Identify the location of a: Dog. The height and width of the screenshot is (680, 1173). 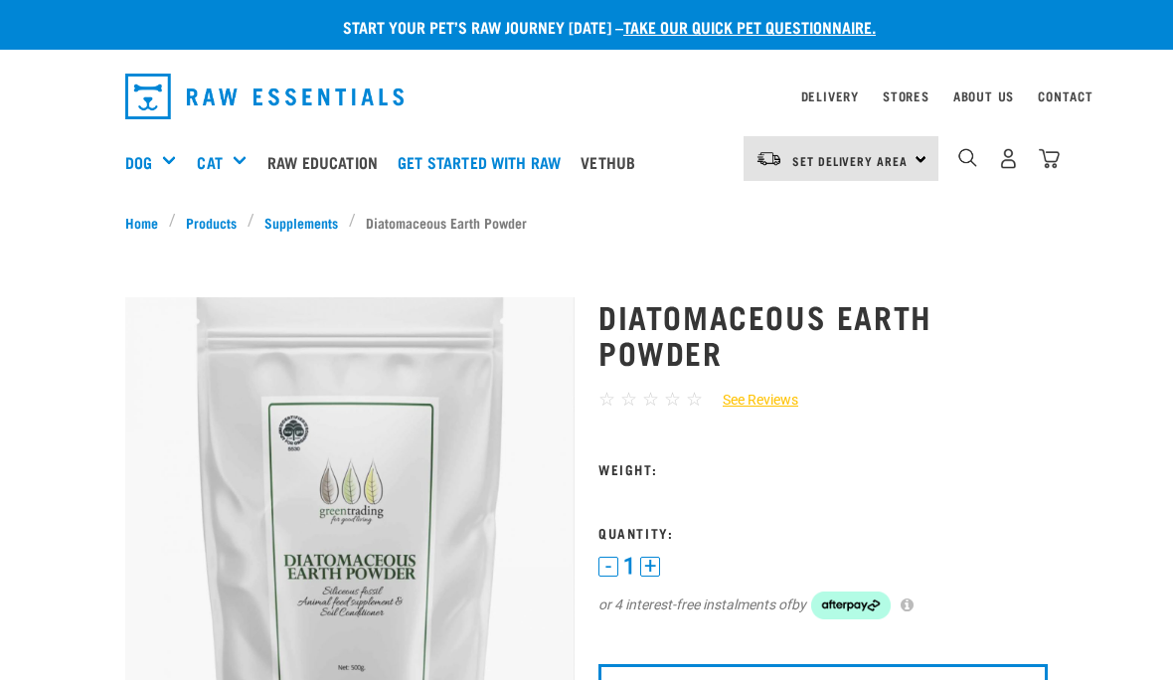
(138, 162).